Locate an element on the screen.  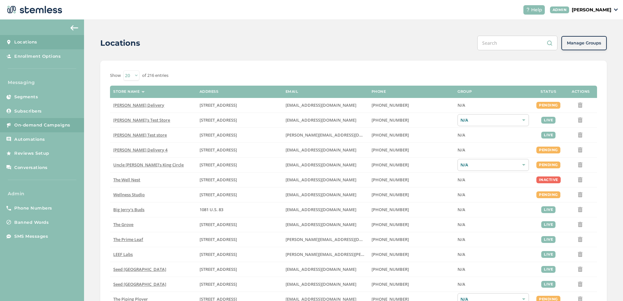
label: 123 East Main Street is located at coordinates (239, 120).